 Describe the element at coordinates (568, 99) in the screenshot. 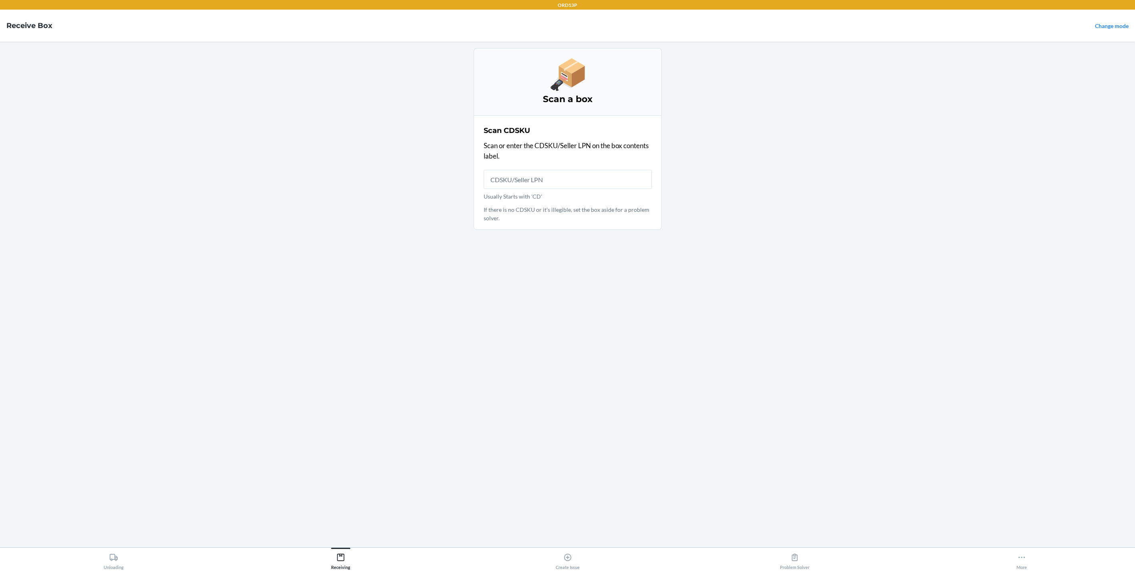

I see `h3: Scan a box` at that location.